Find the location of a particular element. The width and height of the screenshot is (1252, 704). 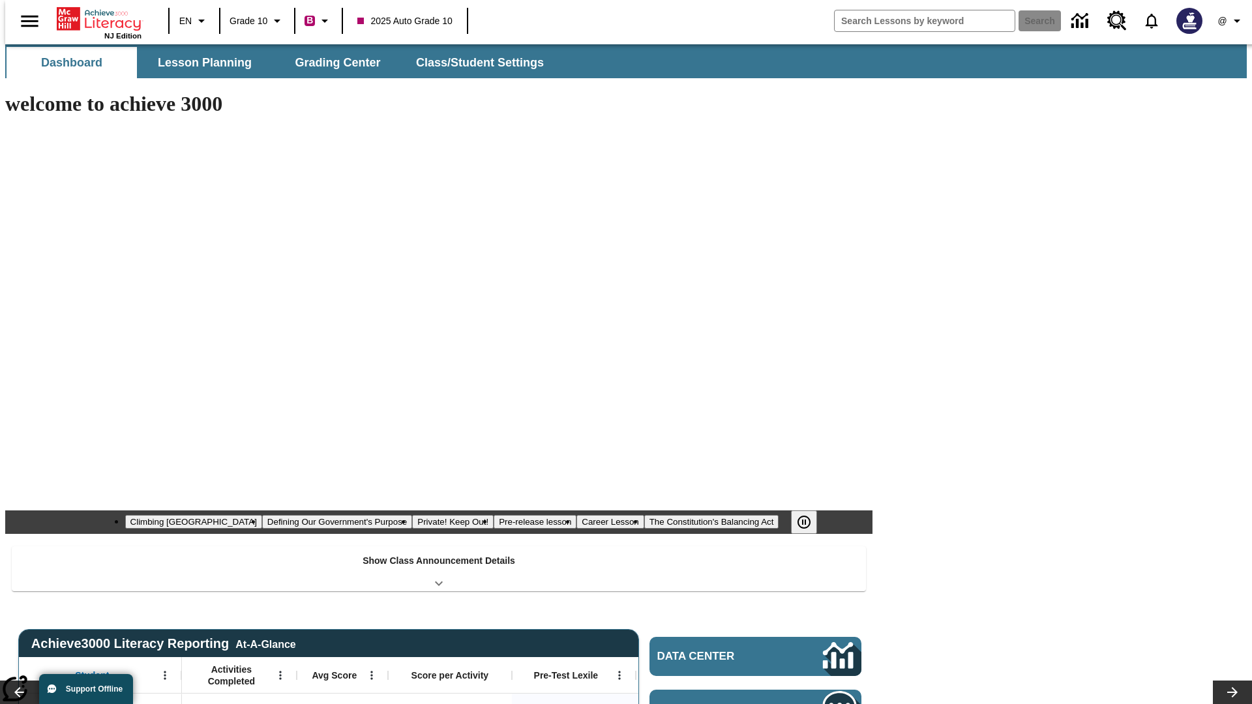

button: Grading Center is located at coordinates (338, 63).